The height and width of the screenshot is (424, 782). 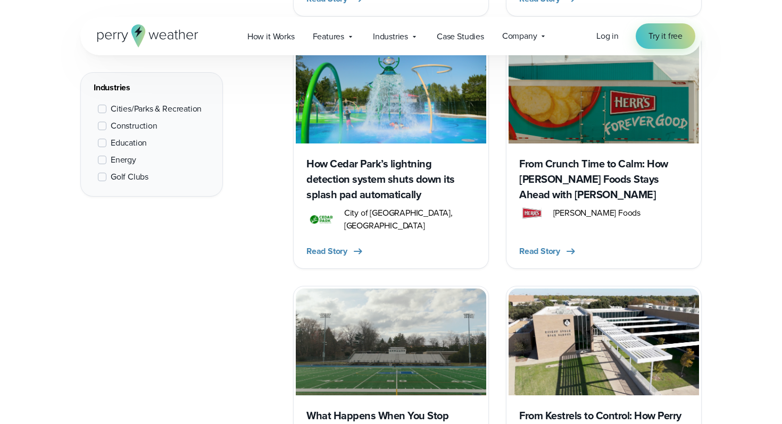 I want to click on span: Case Studies, so click(x=460, y=37).